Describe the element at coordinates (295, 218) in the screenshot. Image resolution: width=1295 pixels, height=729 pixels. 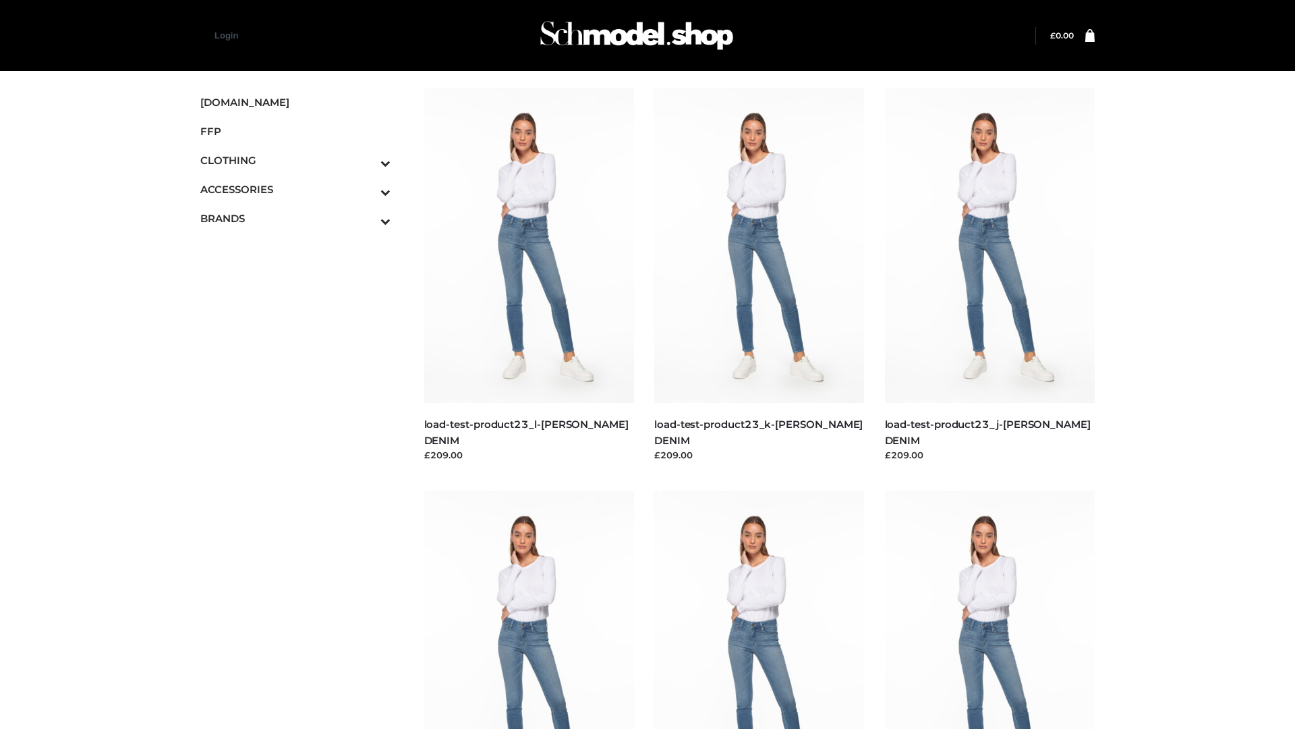
I see `span: BRANDS` at that location.